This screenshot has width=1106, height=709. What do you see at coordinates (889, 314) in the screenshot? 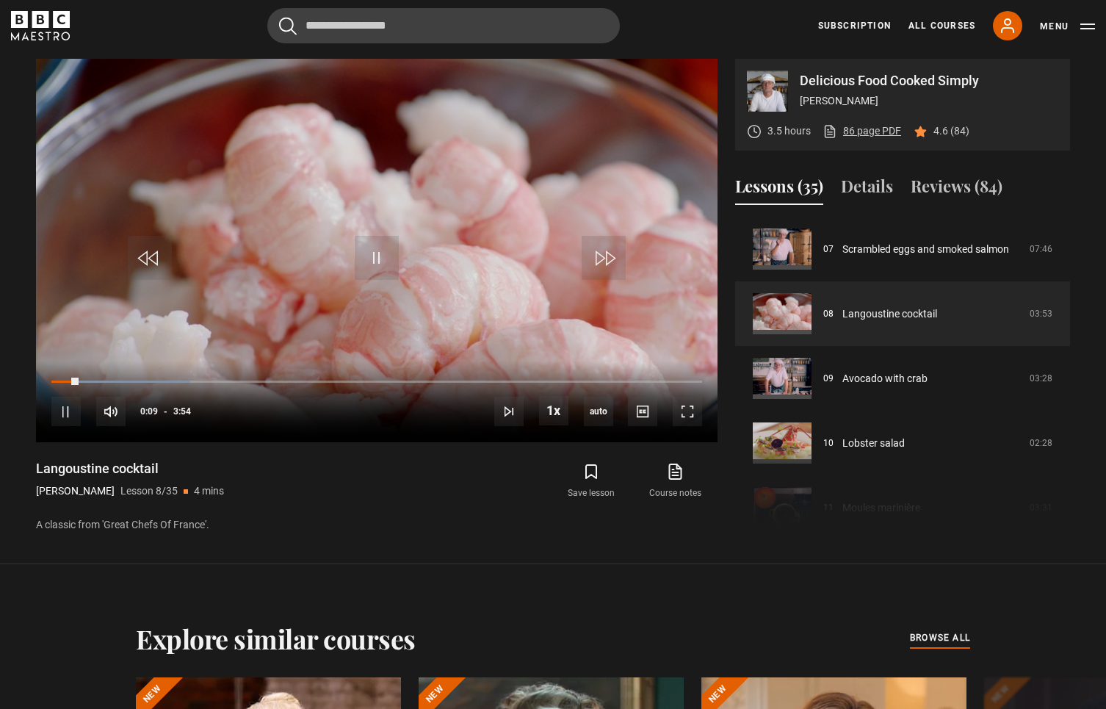
I see `a: Langoustine cocktail` at bounding box center [889, 314].